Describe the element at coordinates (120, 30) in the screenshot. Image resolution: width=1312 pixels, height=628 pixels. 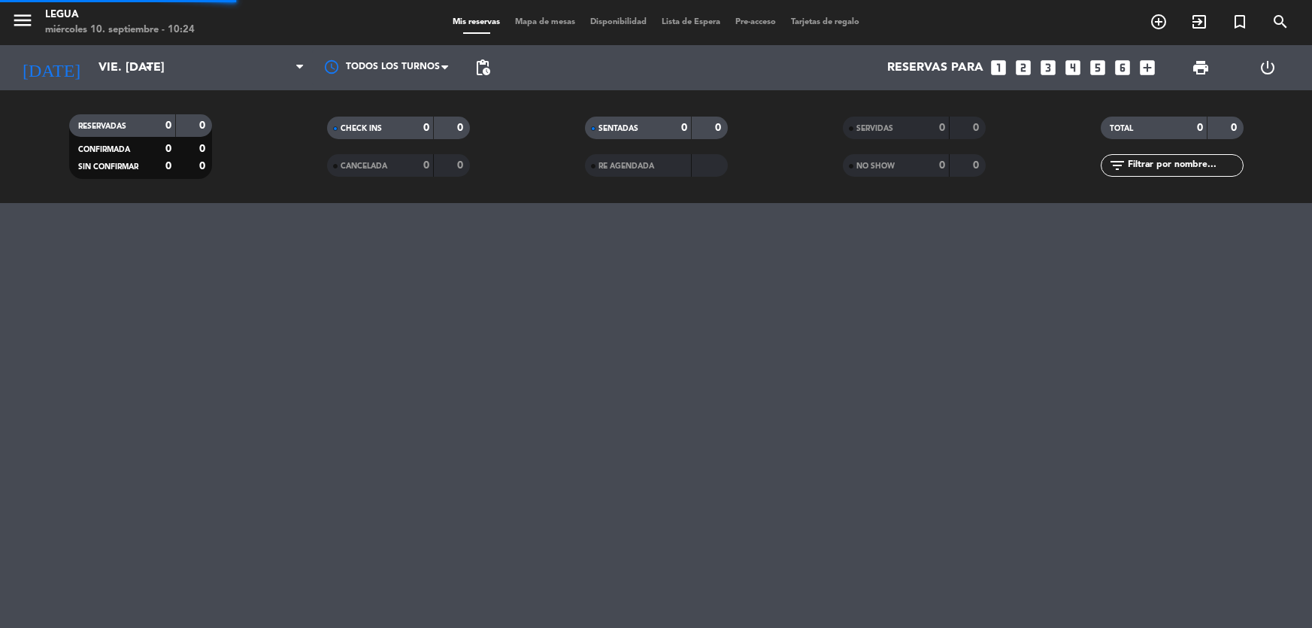
I see `div: miércoles 10. septiembre - 10:24` at that location.